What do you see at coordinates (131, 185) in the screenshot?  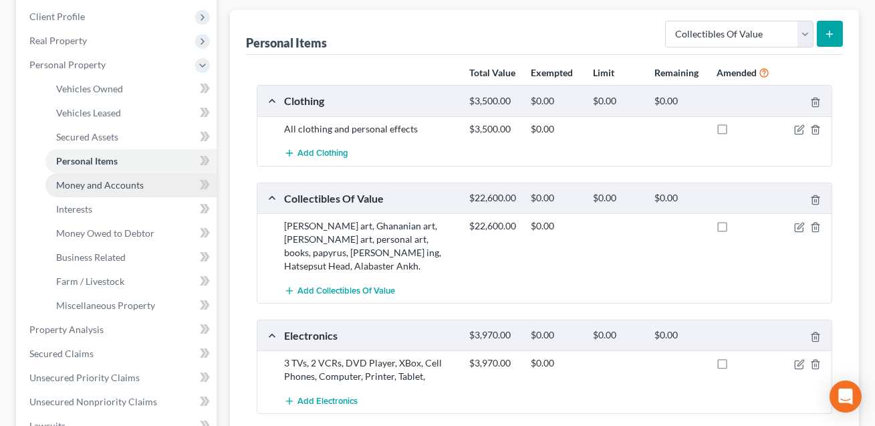 I see `a: Money and Accounts` at bounding box center [131, 185].